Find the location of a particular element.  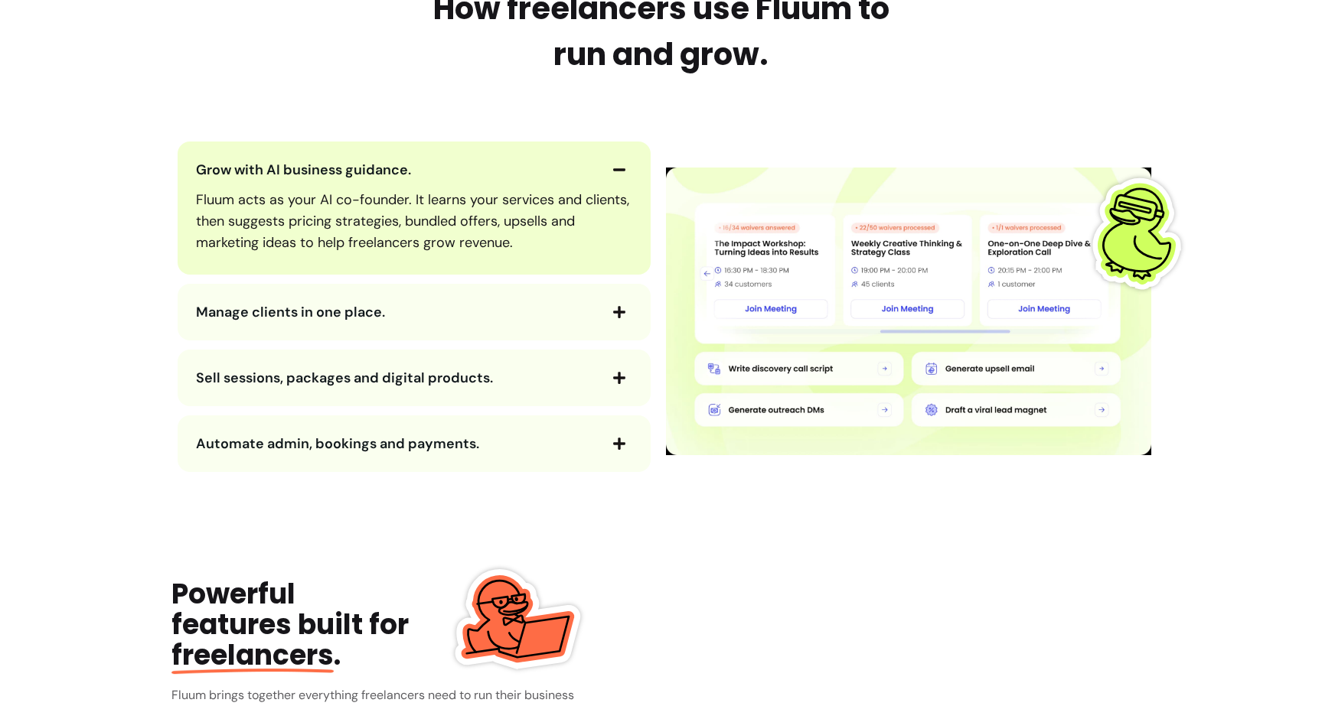

button: Automate admin, bookings and payments. is located at coordinates (414, 444).